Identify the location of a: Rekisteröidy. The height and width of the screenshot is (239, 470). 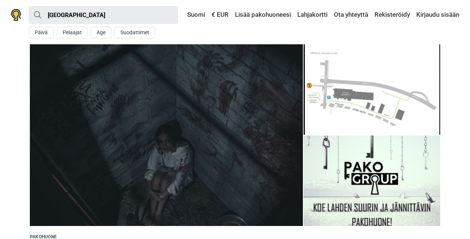
(392, 15).